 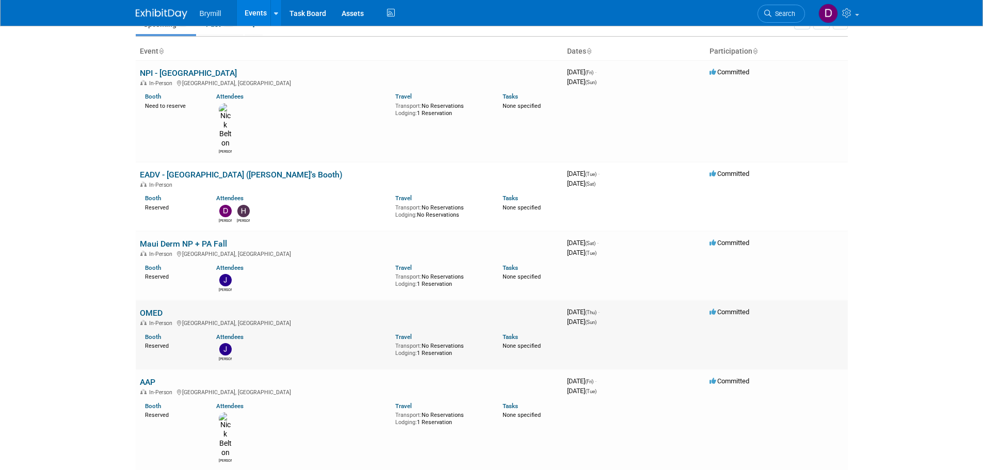 I want to click on span: (Thu), so click(x=591, y=312).